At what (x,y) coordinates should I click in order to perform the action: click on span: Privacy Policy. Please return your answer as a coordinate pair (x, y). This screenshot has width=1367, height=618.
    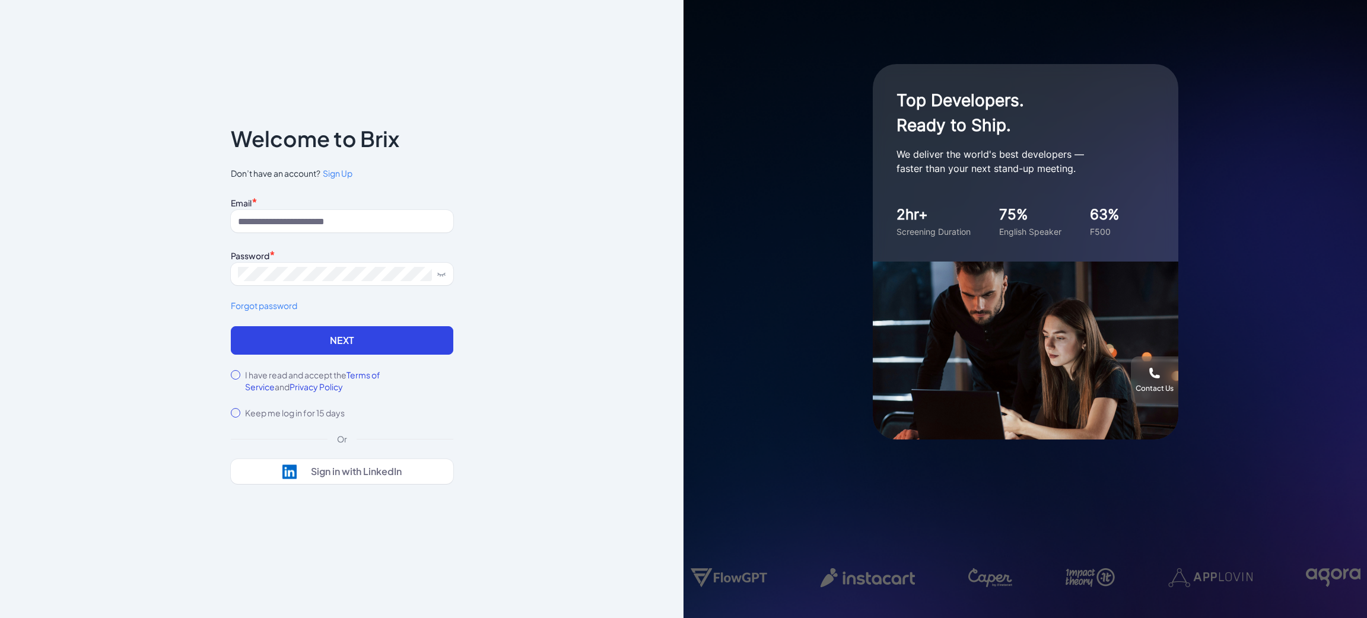
    Looking at the image, I should click on (316, 387).